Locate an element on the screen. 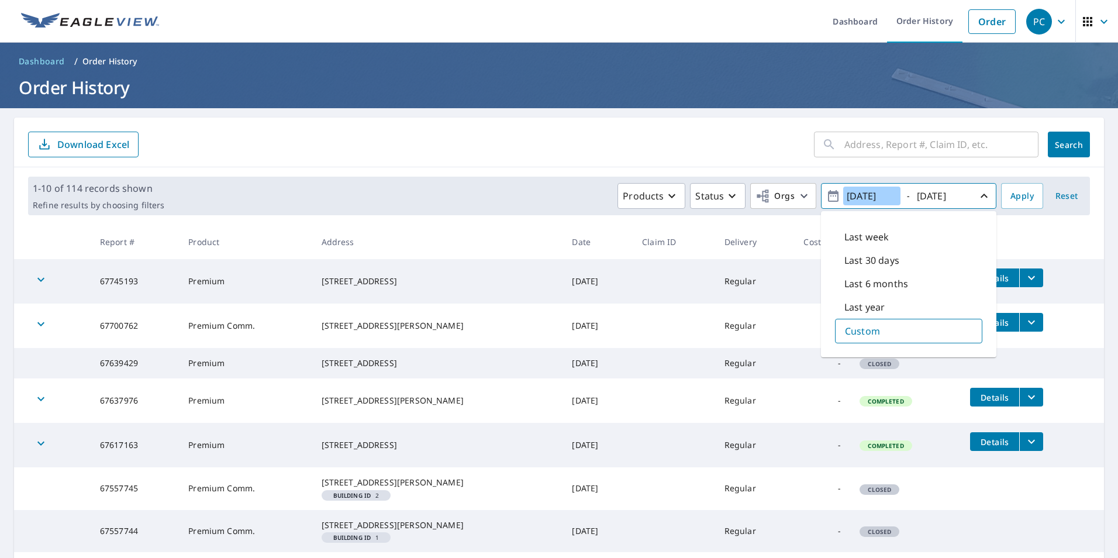  button: Status is located at coordinates (717, 196).